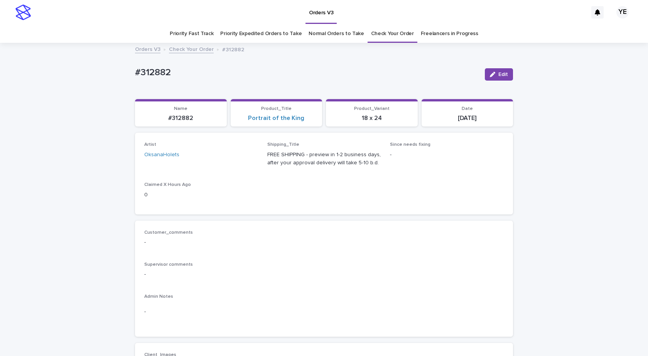  I want to click on p: FREE SHIPPING - preview in 1-2 business days, after your approval delivery will take 5-10 b.d., so click(324, 159).